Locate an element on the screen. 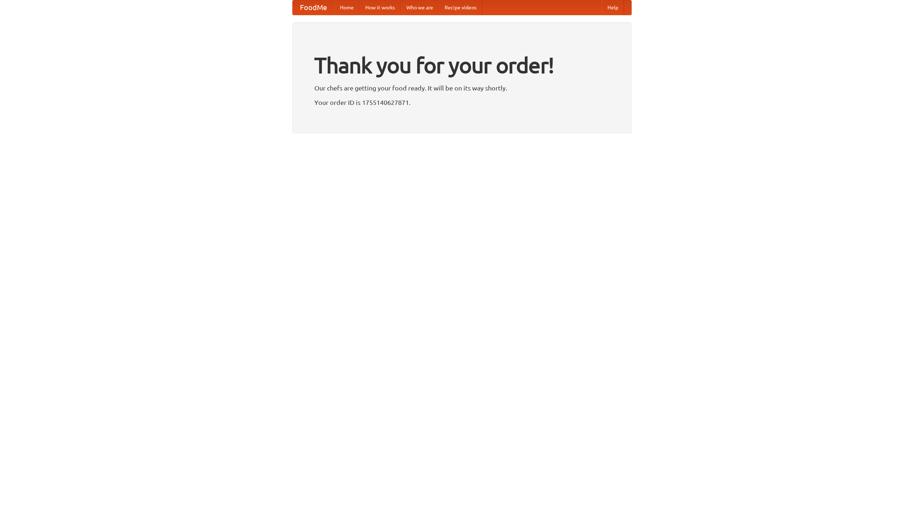 The image size is (924, 510). h1: Thank you for your order! is located at coordinates (462, 65).